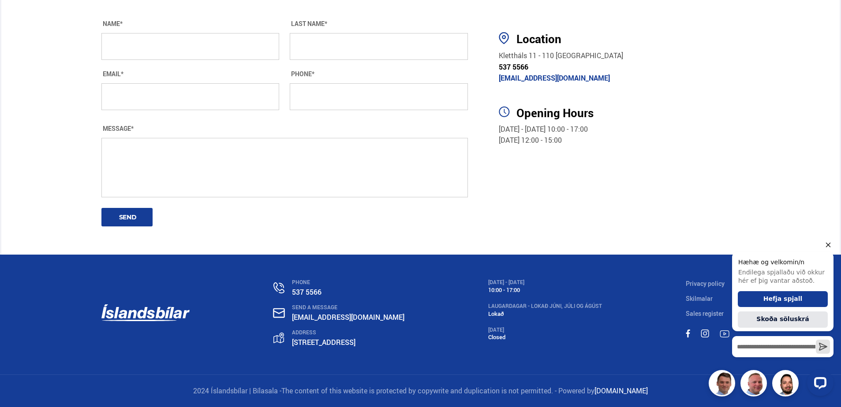  What do you see at coordinates (285, 129) in the screenshot?
I see `div: MESSAGE*` at bounding box center [285, 129].